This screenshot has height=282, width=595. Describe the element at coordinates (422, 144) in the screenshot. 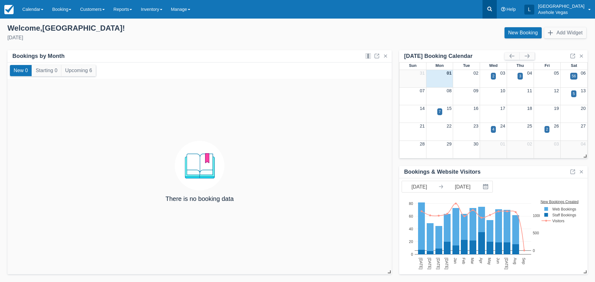

I see `a: 28` at that location.